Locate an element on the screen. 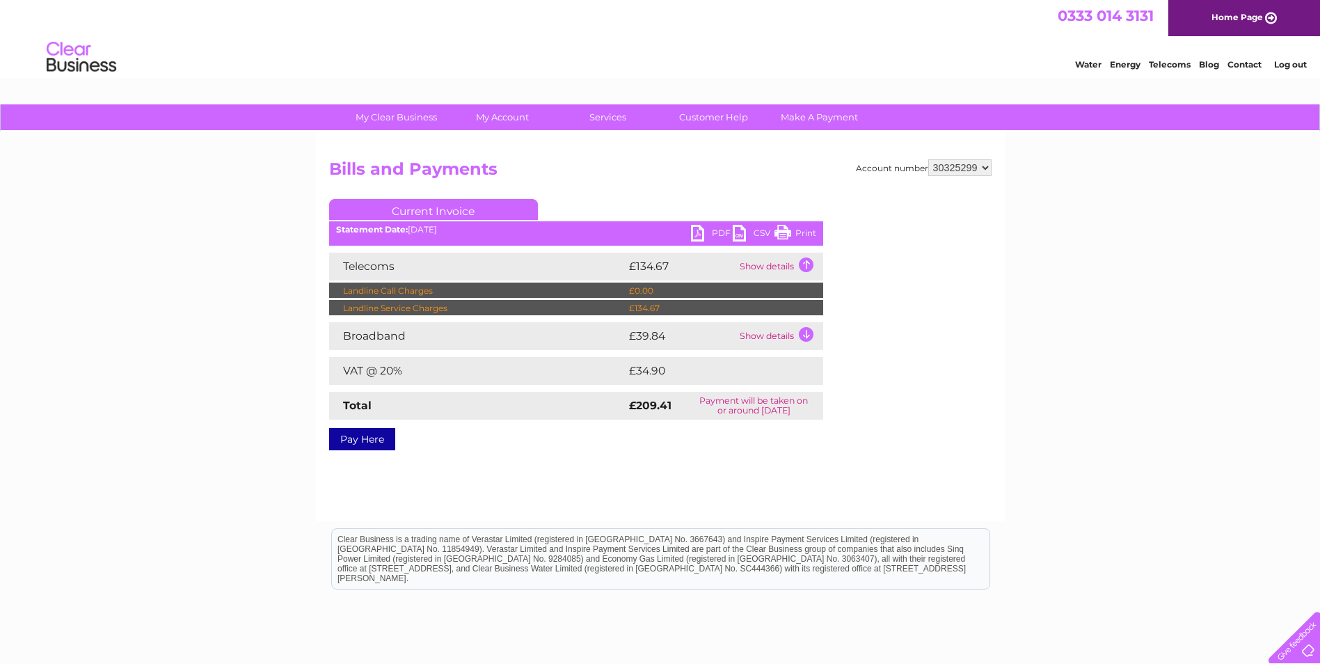 This screenshot has height=664, width=1320. td: VAT @ 20% is located at coordinates (477, 371).